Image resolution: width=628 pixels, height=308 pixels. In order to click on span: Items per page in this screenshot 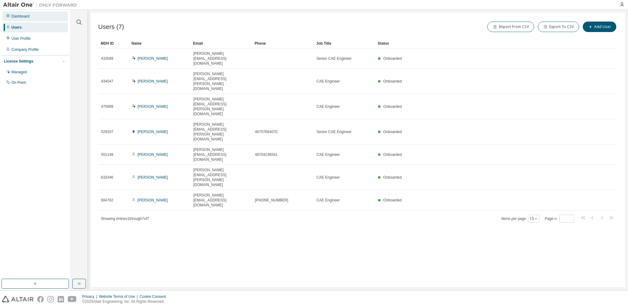, I will do `click(520, 218)`.